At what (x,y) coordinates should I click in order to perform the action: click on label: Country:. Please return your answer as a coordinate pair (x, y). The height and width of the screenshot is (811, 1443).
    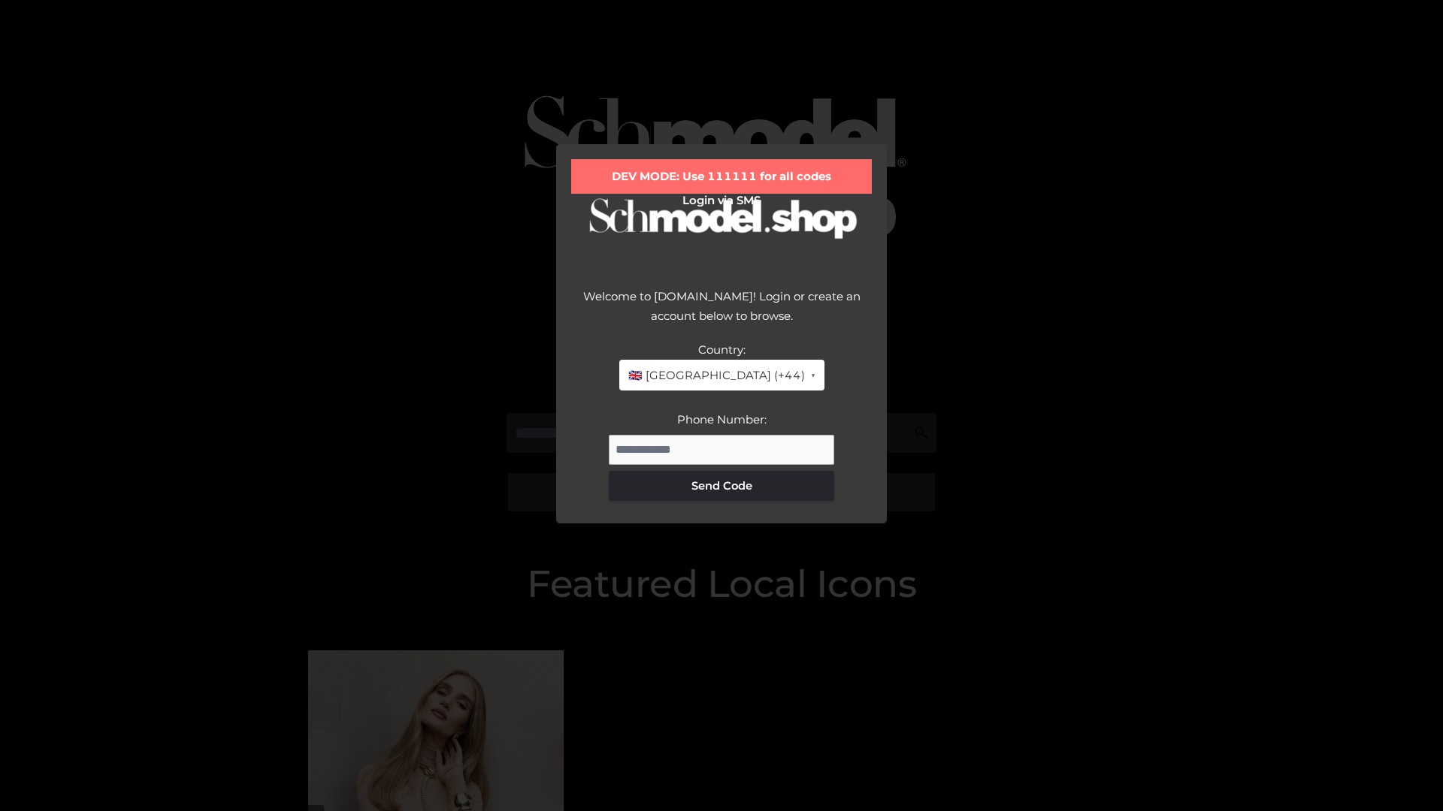
    Looking at the image, I should click on (721, 349).